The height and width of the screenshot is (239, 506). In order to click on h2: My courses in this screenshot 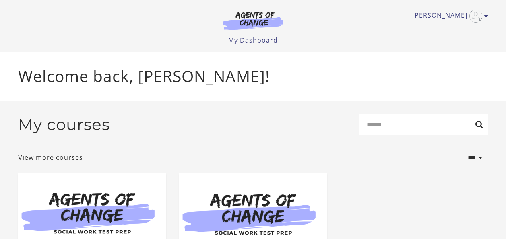, I will do `click(64, 124)`.